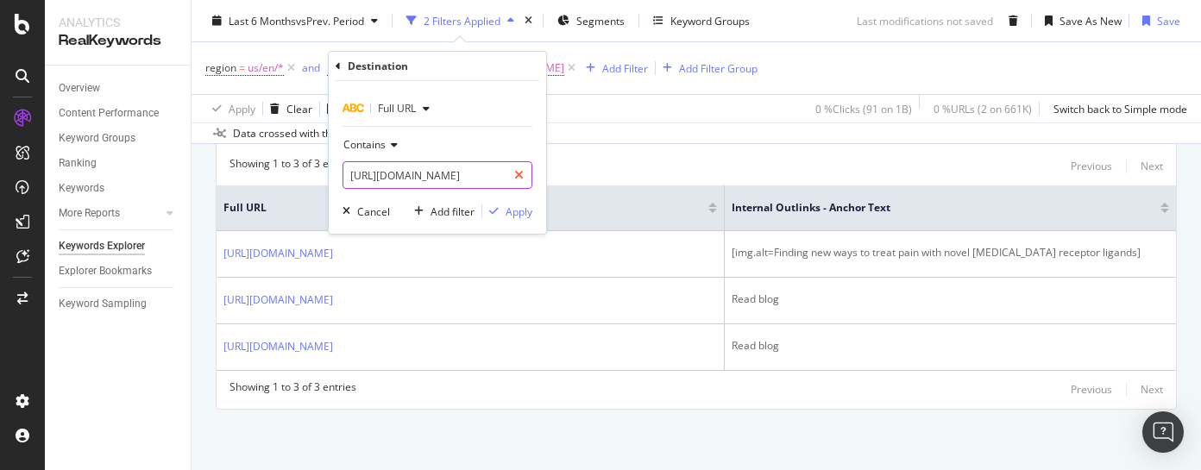 This screenshot has height=470, width=1201. What do you see at coordinates (102, 246) in the screenshot?
I see `div: Keywords Explorer` at bounding box center [102, 246].